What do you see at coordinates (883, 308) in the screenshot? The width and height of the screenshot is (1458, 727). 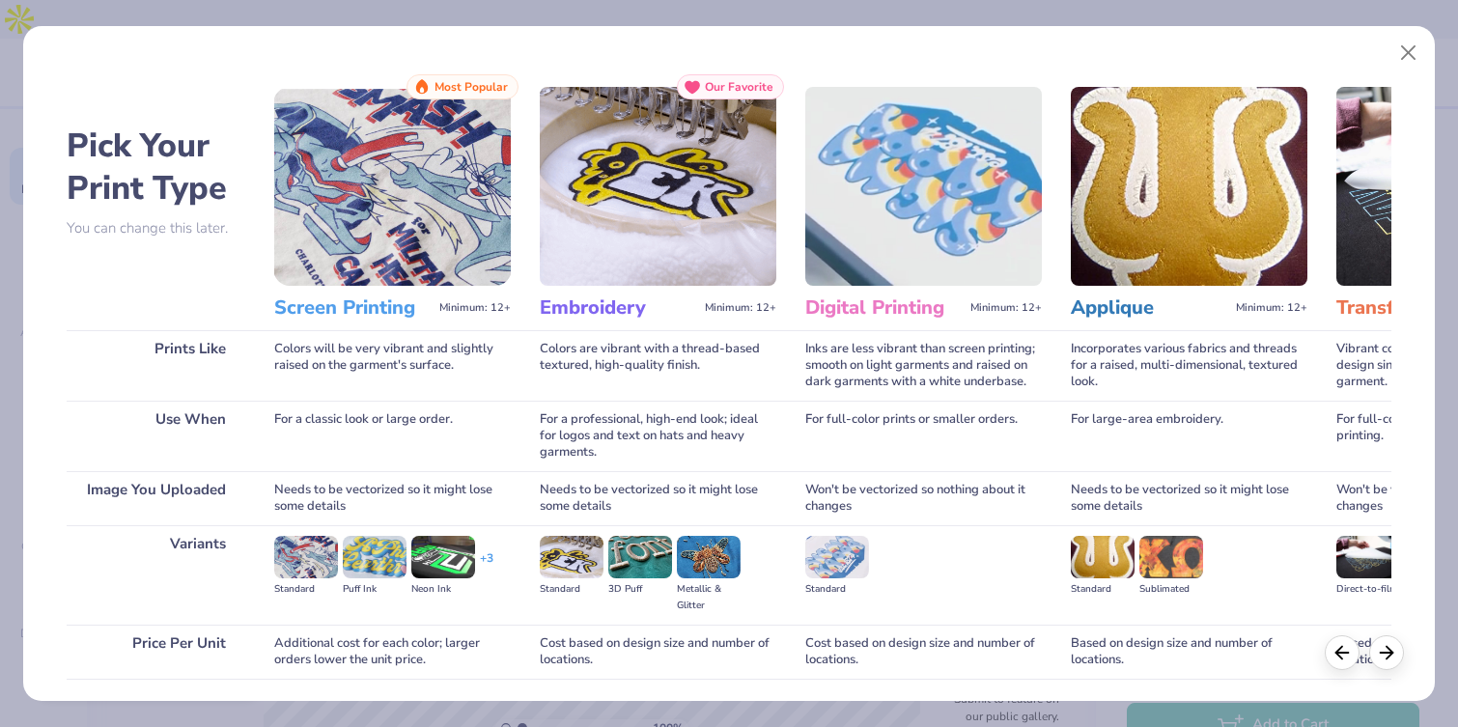 I see `h3: Digital Printing` at bounding box center [883, 308].